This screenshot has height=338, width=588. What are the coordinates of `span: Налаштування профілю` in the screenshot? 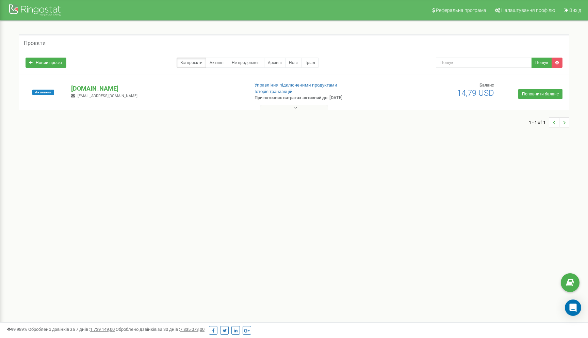 It's located at (528, 10).